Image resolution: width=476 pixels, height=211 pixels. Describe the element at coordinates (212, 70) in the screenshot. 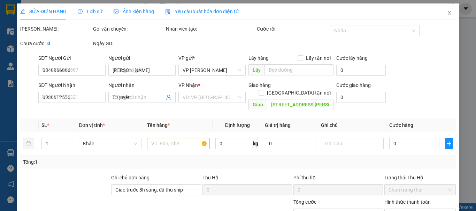

I see `span: VP Hà Huy Tập` at that location.